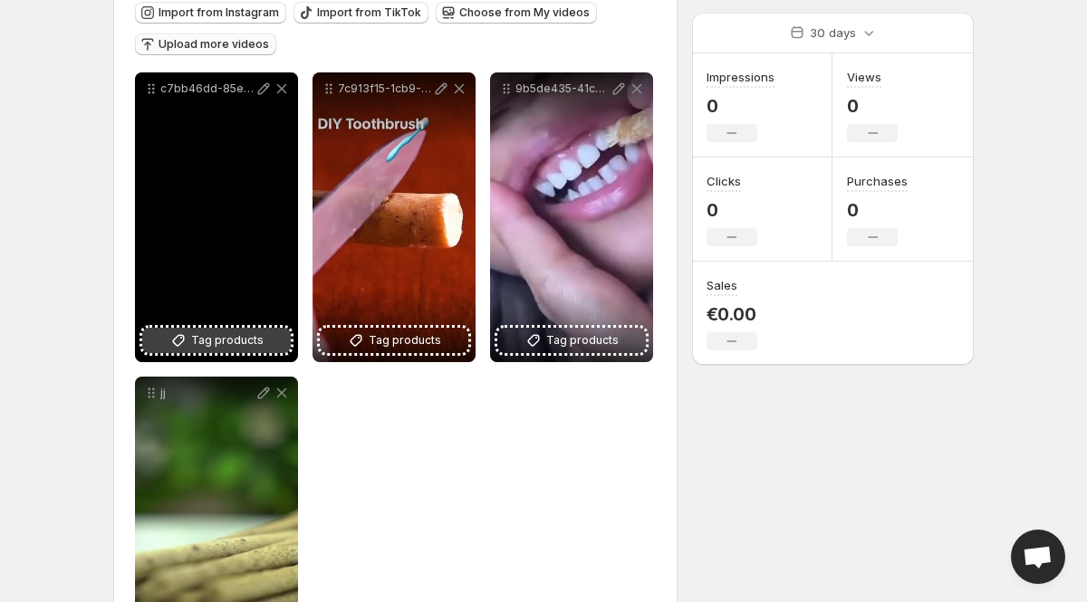 This screenshot has width=1087, height=602. What do you see at coordinates (216, 217) in the screenshot?
I see `div: c7bb46dd-85e2-46dc-b3d5-8ba2802df3daTag products` at bounding box center [216, 217].